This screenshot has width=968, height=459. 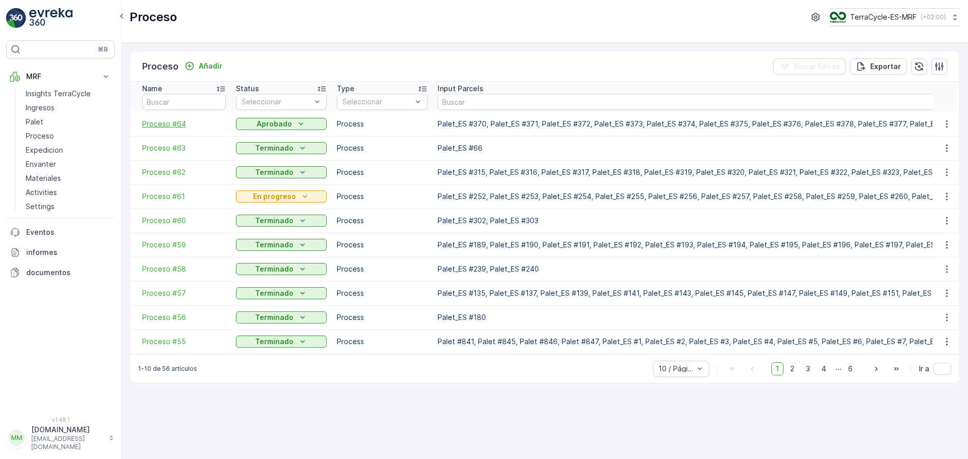 I want to click on p: Settings, so click(x=40, y=207).